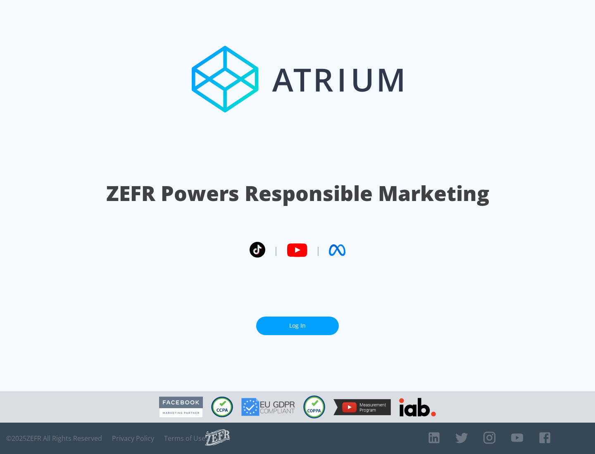  What do you see at coordinates (297, 326) in the screenshot?
I see `a: Log In` at bounding box center [297, 326].